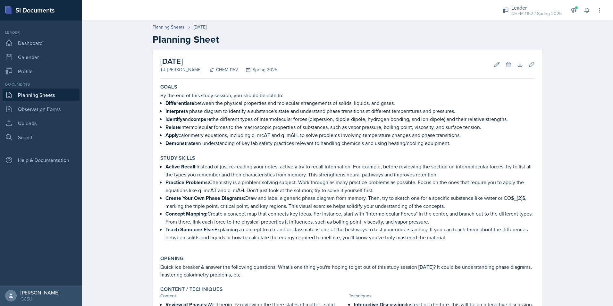 The width and height of the screenshot is (613, 306). What do you see at coordinates (350, 135) in the screenshot?
I see `p: calorimetry equations, including q=mcΔT and q=mΔH, to solve problems involving temperature change...` at bounding box center [350, 135].